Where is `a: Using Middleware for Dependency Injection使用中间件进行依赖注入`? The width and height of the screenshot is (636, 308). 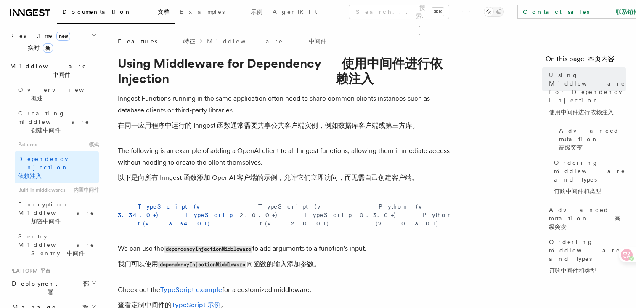 a: Using Middleware for Dependency Injection使用中间件进行依赖注入 is located at coordinates (586, 95).